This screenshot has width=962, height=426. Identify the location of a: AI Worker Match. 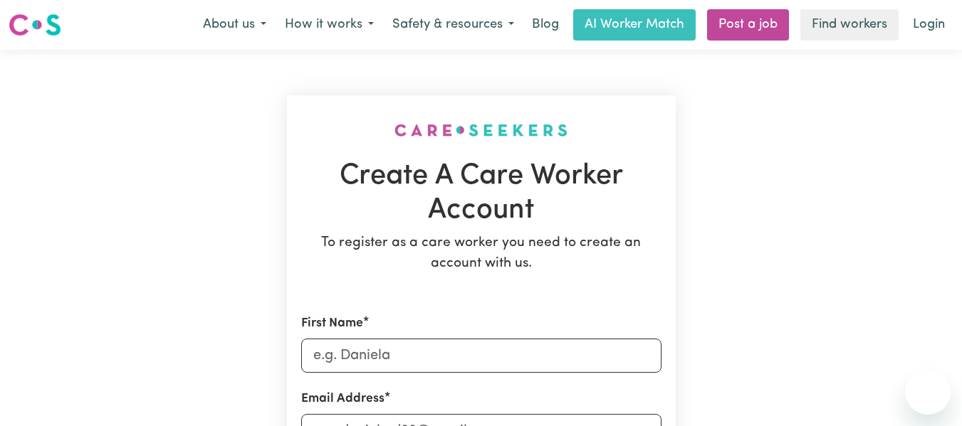
(634, 25).